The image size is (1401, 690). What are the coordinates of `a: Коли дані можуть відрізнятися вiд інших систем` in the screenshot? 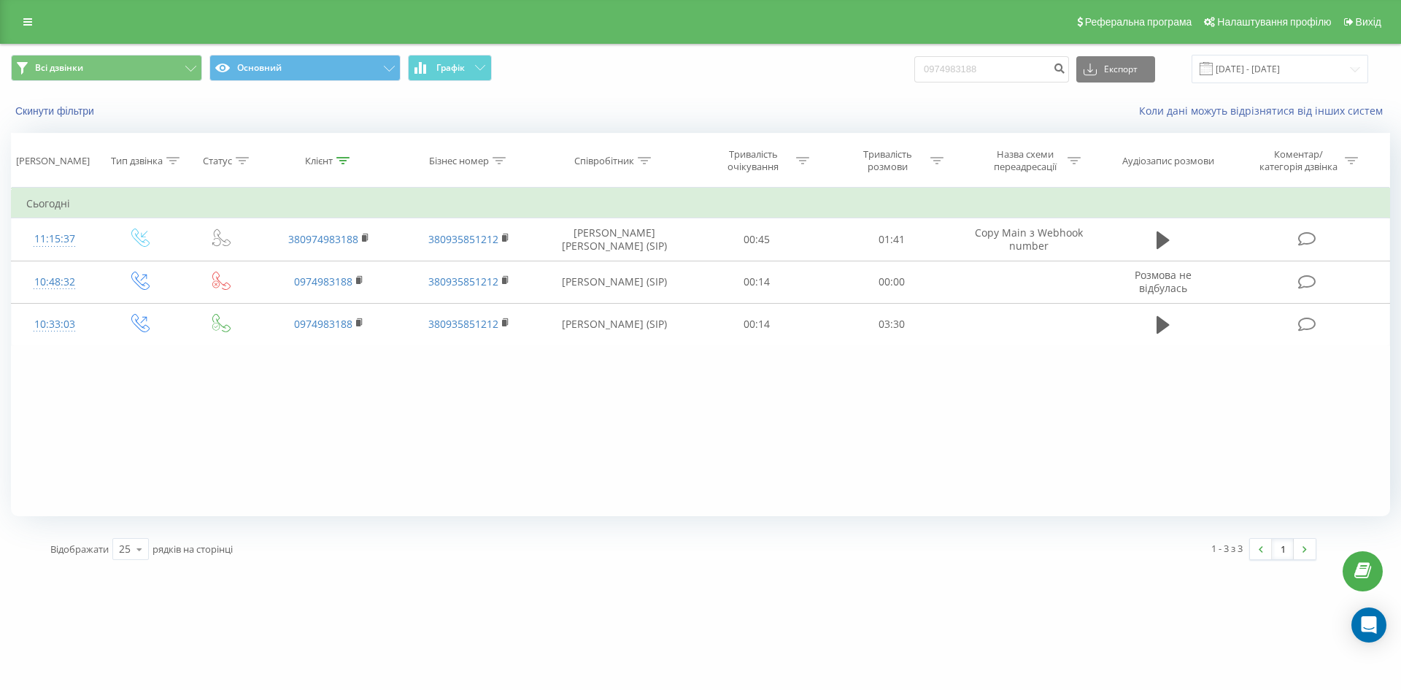 It's located at (1265, 110).